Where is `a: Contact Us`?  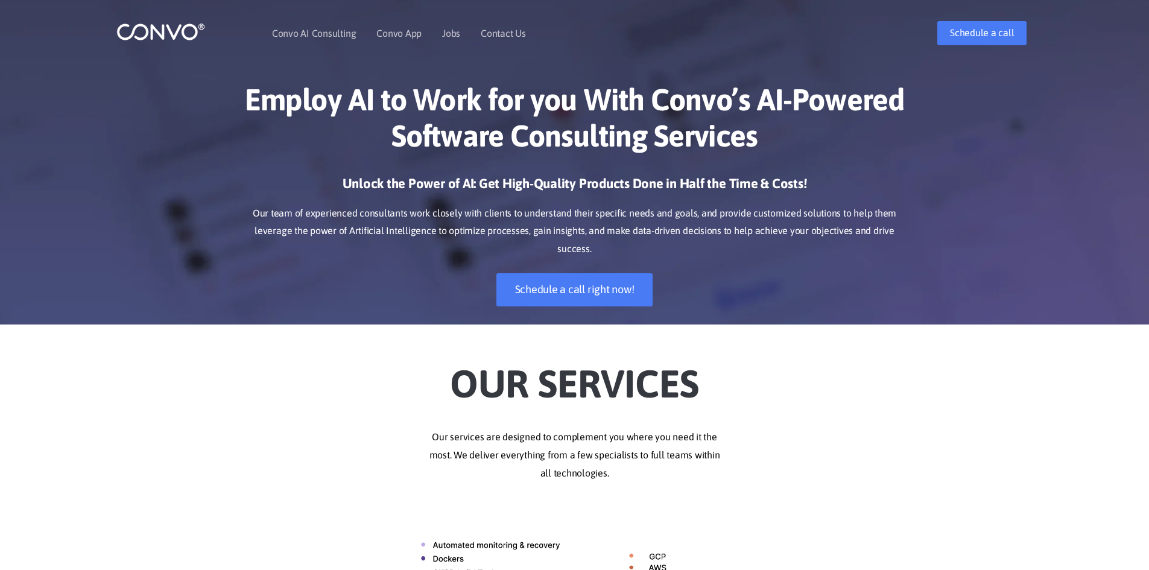 a: Contact Us is located at coordinates (503, 33).